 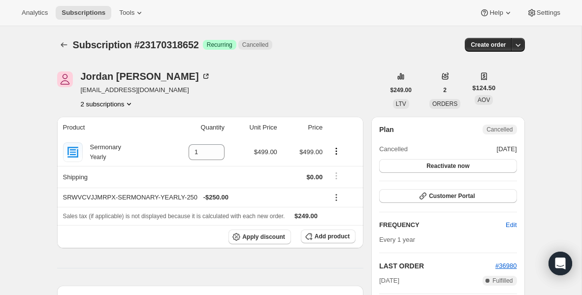 What do you see at coordinates (442, 225) in the screenshot?
I see `h2: FREQUENCY` at bounding box center [442, 225].